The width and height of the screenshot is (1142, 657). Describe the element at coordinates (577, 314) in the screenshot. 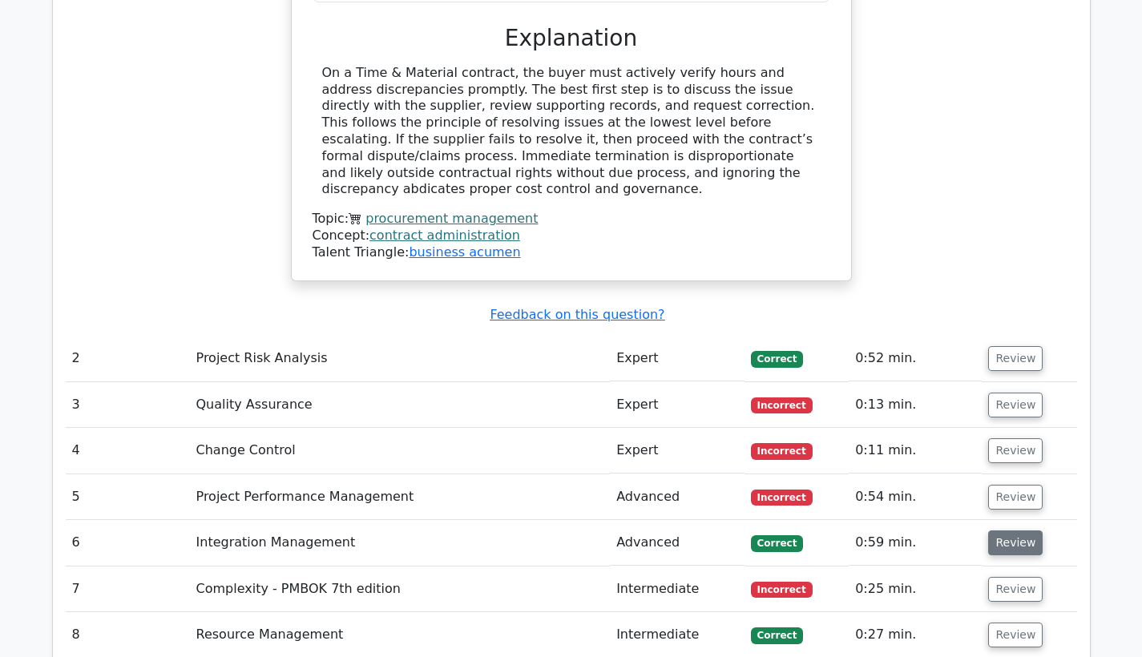

I see `u: Feedback on this question?` at that location.